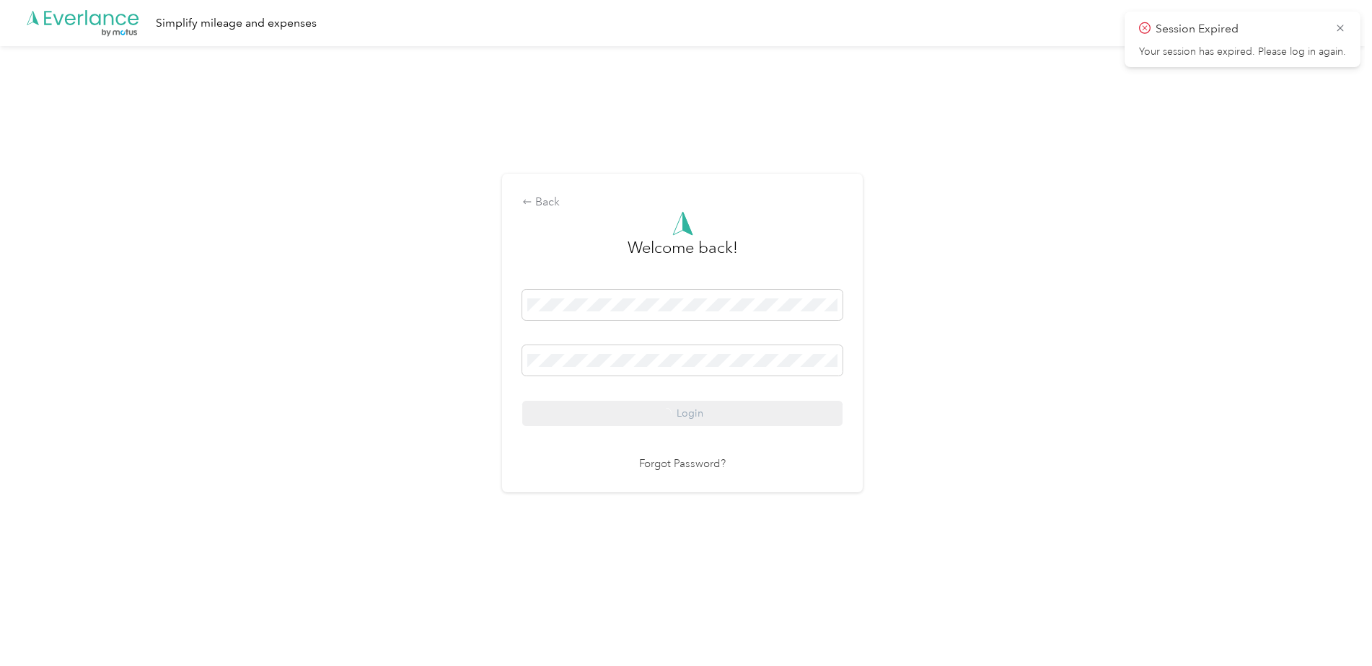 This screenshot has width=1372, height=666. Describe the element at coordinates (682, 203) in the screenshot. I see `div: Back` at that location.